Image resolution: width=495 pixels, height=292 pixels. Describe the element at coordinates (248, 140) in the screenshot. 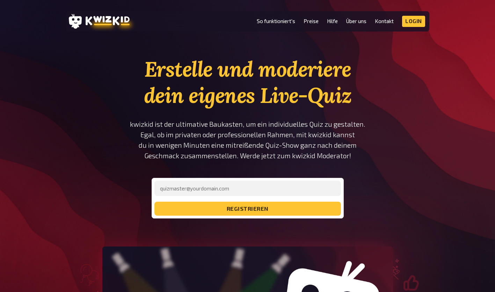

I see `p: kwizkid ist der ultimative Baukasten, um ein individuelles Quiz zu gestalten. Egal, ob im private...` at that location.